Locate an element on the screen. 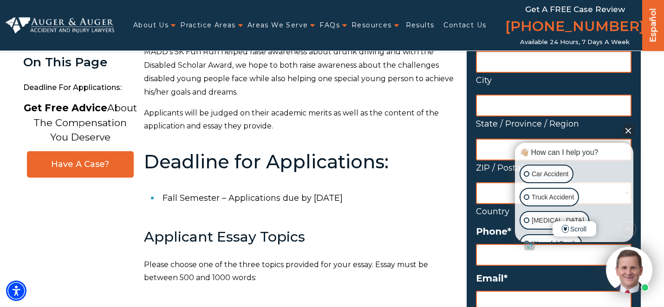 This screenshot has width=664, height=307. p: Truck Accident is located at coordinates (553, 197).